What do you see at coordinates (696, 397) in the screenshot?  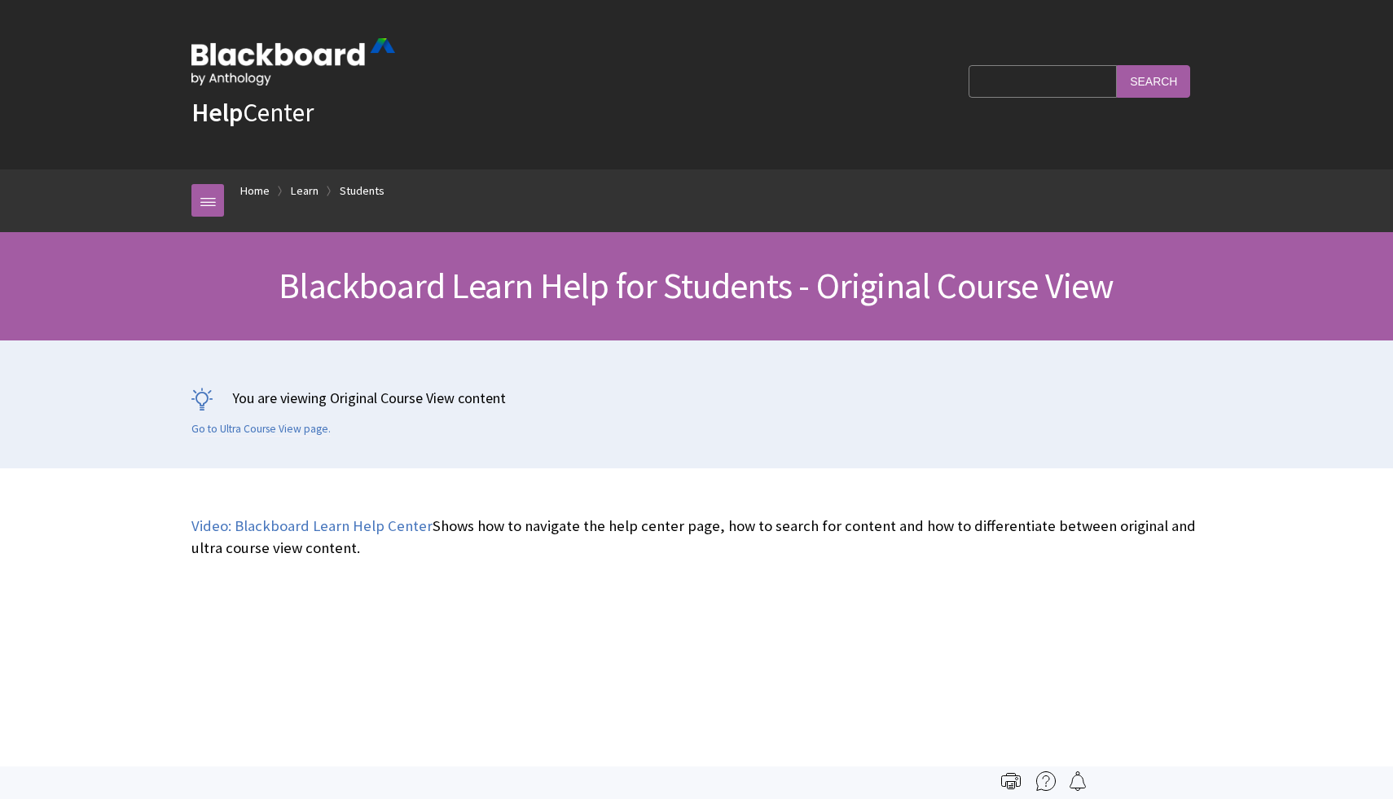 I see `p: You are viewing Original Course View content` at bounding box center [696, 397].